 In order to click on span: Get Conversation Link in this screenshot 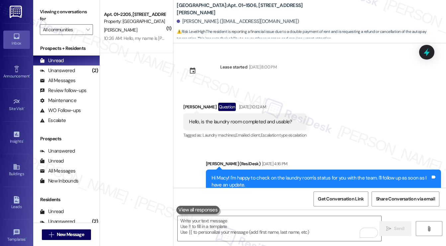, I will do `click(341, 199)`.